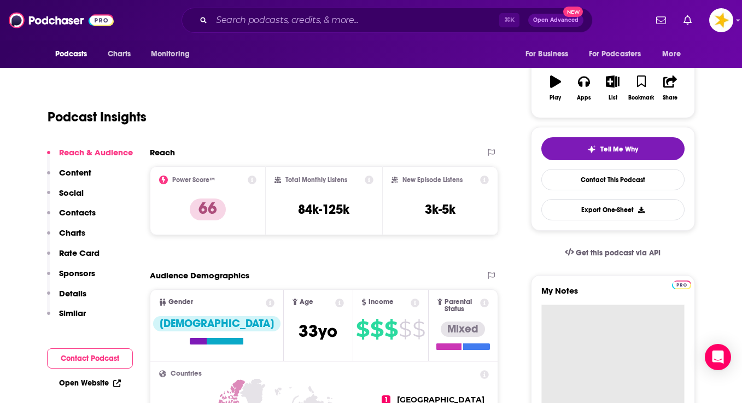 The image size is (742, 403). I want to click on img: Podchaser Pro, so click(681, 285).